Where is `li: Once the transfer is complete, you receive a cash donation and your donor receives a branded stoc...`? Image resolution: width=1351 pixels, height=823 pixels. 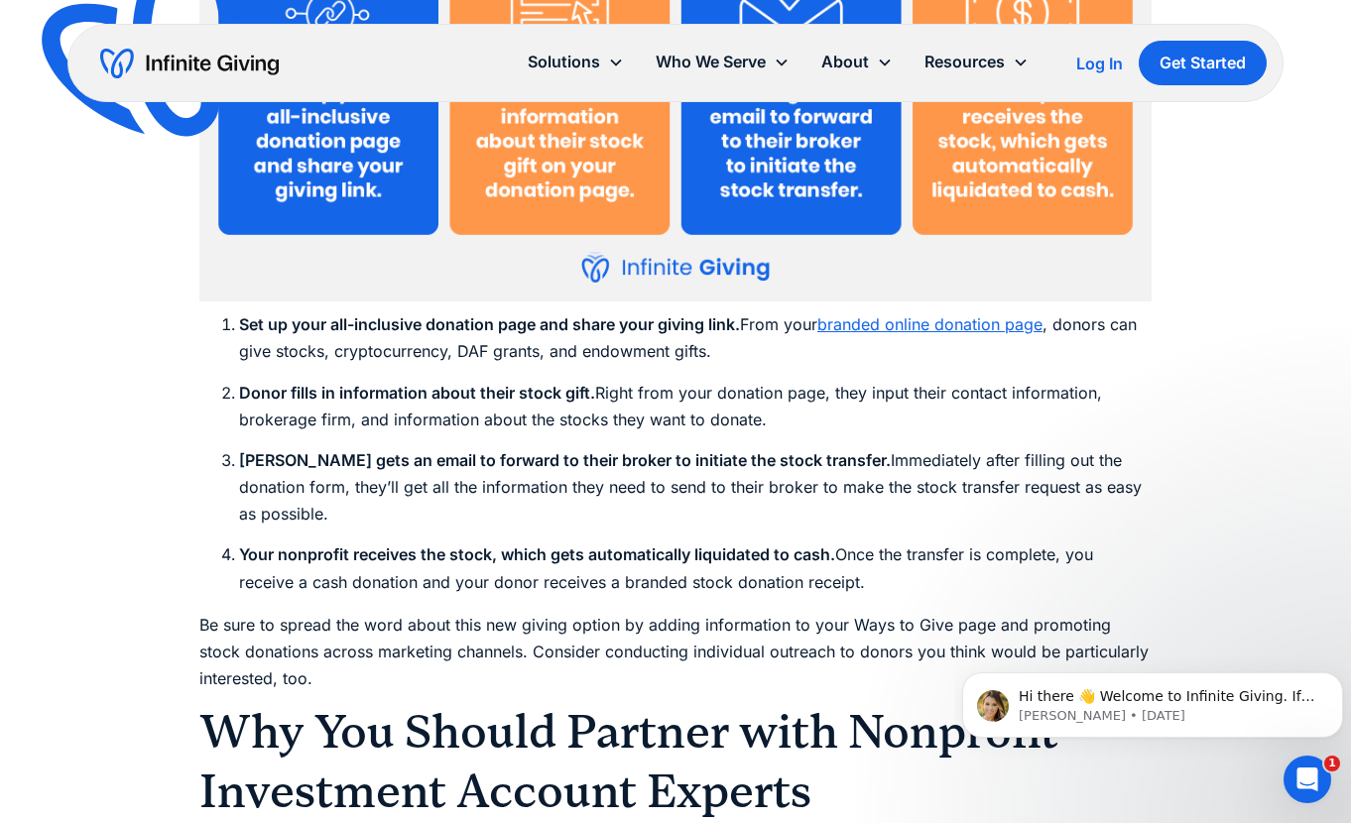
li: Once the transfer is complete, you receive a cash donation and your donor receives a branded stoc... is located at coordinates (695, 568).